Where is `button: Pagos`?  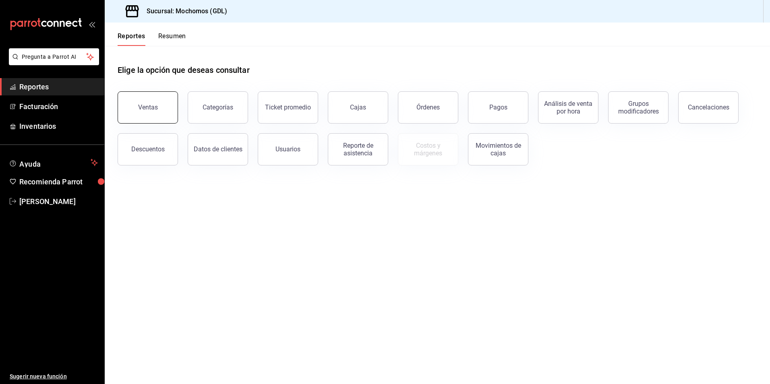 button: Pagos is located at coordinates (498, 108).